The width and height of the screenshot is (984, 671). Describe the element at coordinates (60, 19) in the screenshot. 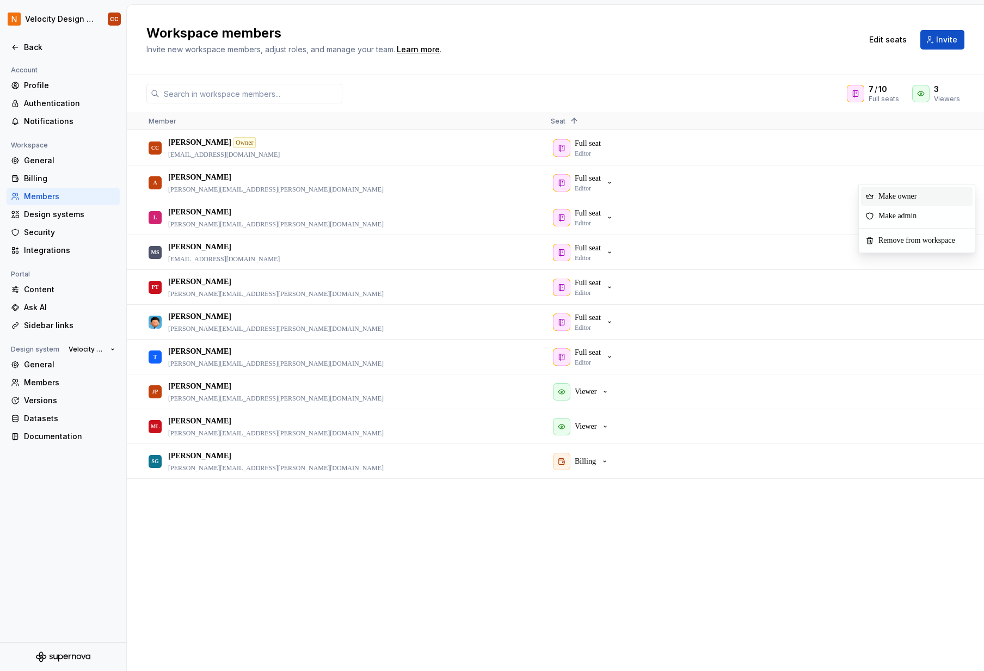

I see `div: Velocity Design System by NAVEX` at that location.